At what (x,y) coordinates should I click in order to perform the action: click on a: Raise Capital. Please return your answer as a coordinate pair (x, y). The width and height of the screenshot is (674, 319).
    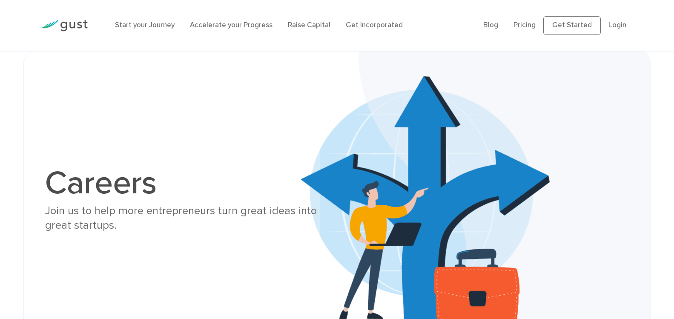
    Looking at the image, I should click on (309, 25).